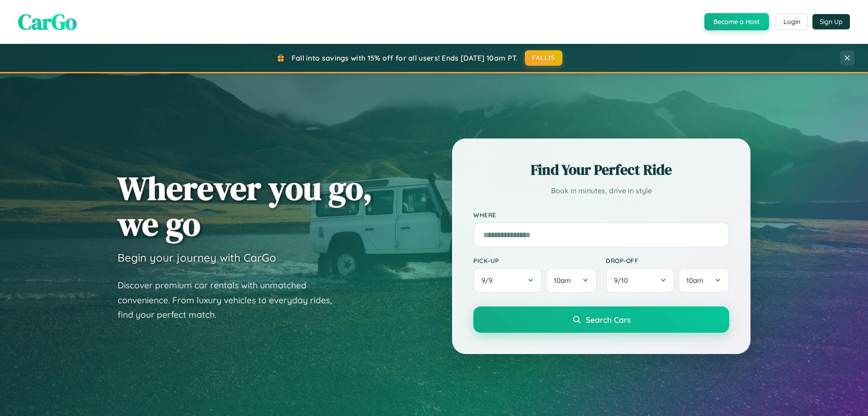 This screenshot has height=416, width=868. I want to click on p: Book in minutes, drive in style, so click(602, 190).